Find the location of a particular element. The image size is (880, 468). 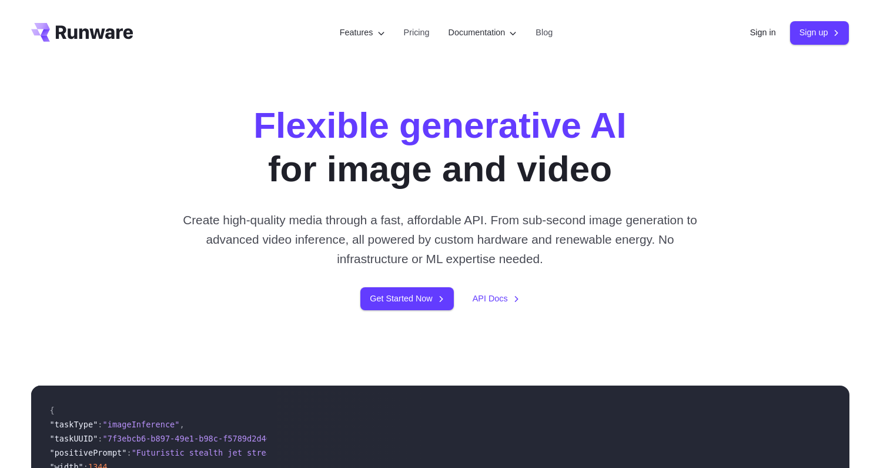

a: Sign in is located at coordinates (763, 32).